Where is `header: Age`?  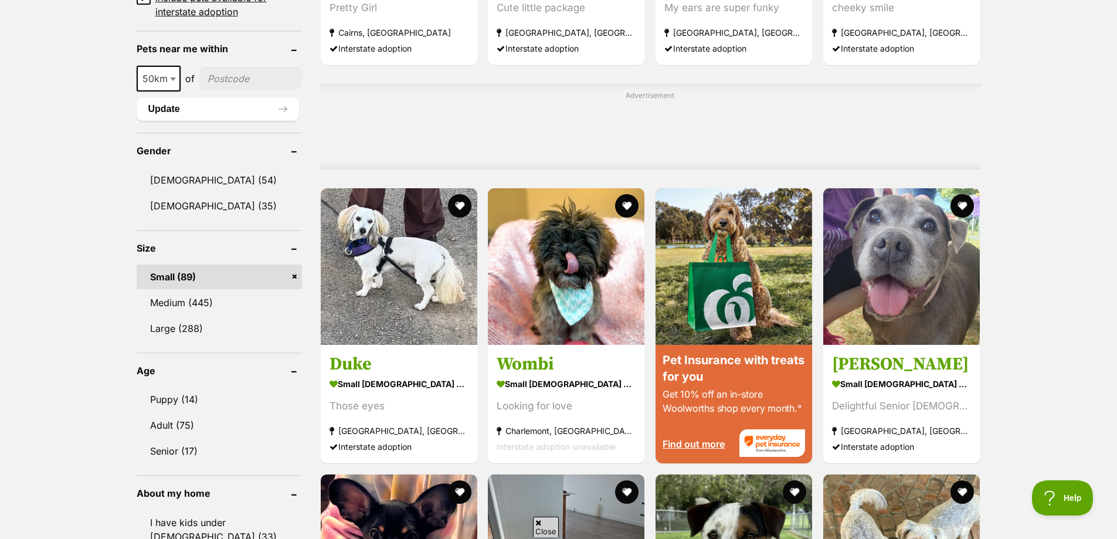 header: Age is located at coordinates (219, 371).